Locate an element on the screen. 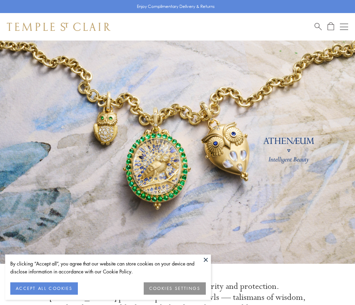 The height and width of the screenshot is (305, 355). button: Open navigation is located at coordinates (344, 27).